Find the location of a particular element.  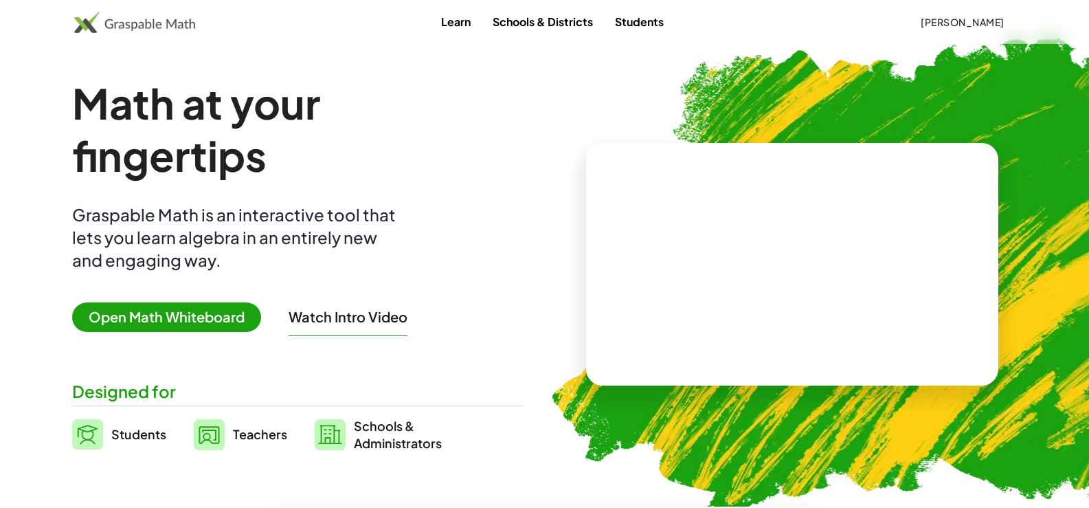

div: Designed for is located at coordinates (298, 391).